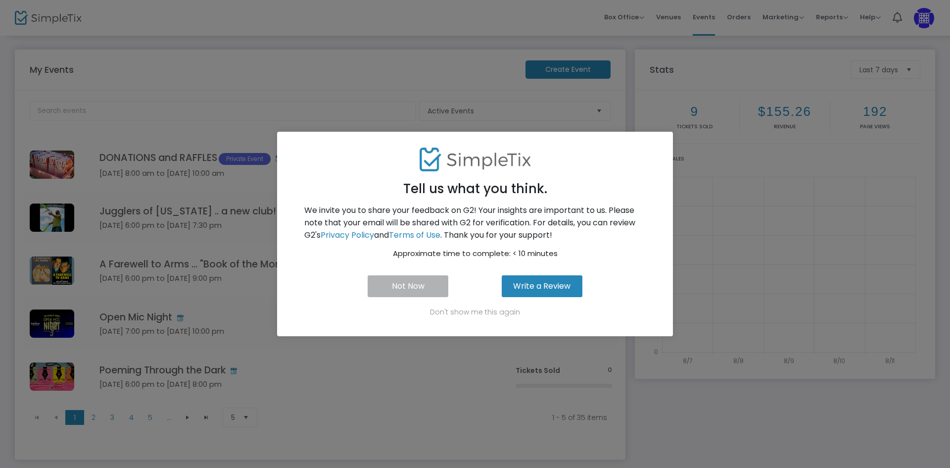 The height and width of the screenshot is (468, 950). I want to click on button: Write a Review, so click(542, 286).